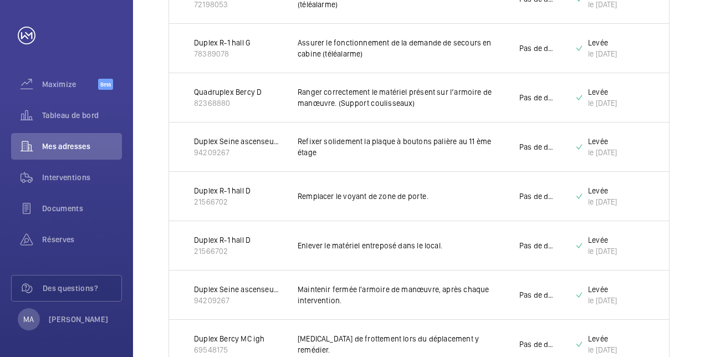 The image size is (705, 357). I want to click on p: MA, so click(28, 319).